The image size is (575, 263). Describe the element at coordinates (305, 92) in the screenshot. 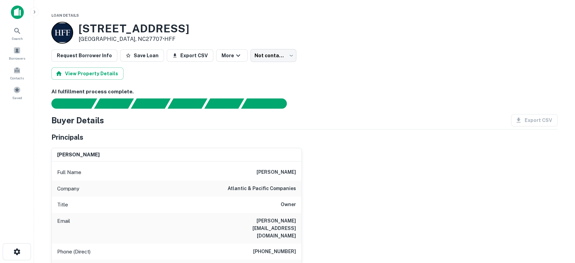

I see `h6: AI fulfillment process complete.` at that location.